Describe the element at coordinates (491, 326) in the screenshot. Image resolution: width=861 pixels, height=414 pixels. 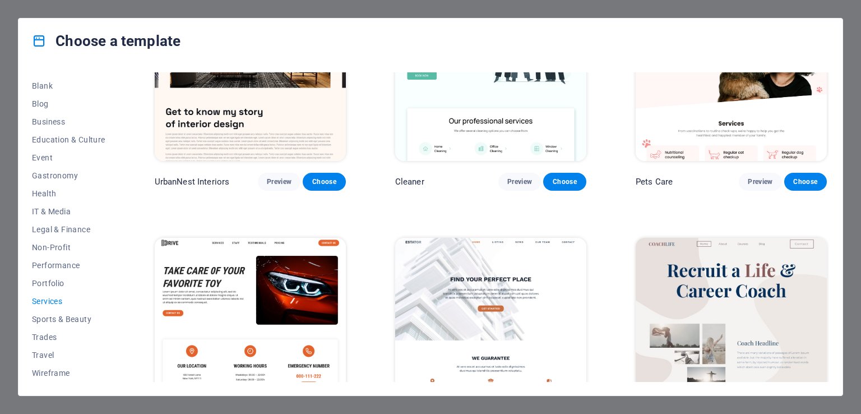
I see `img: Estator` at that location.